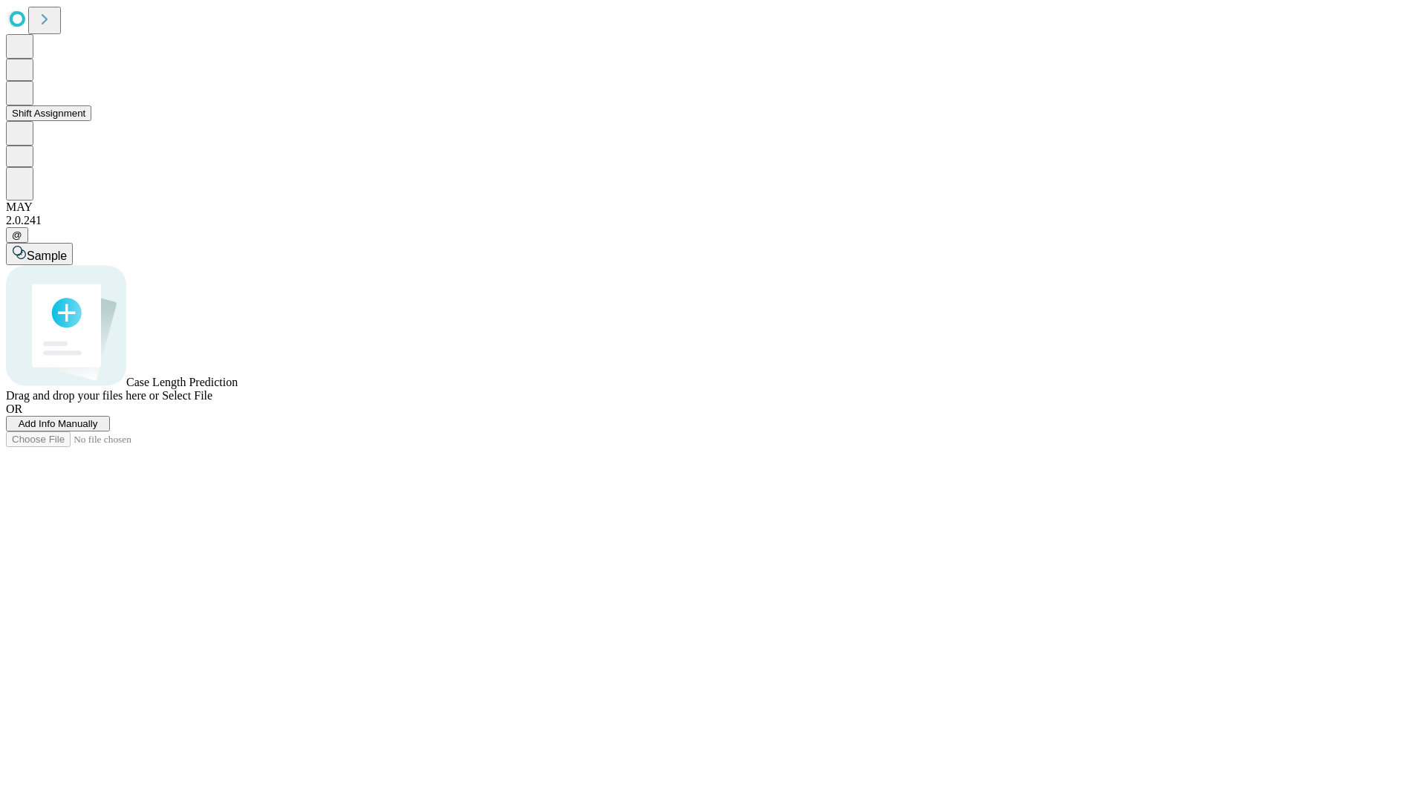 Image resolution: width=1426 pixels, height=802 pixels. Describe the element at coordinates (82, 395) in the screenshot. I see `span: Drag and drop your files here or` at that location.